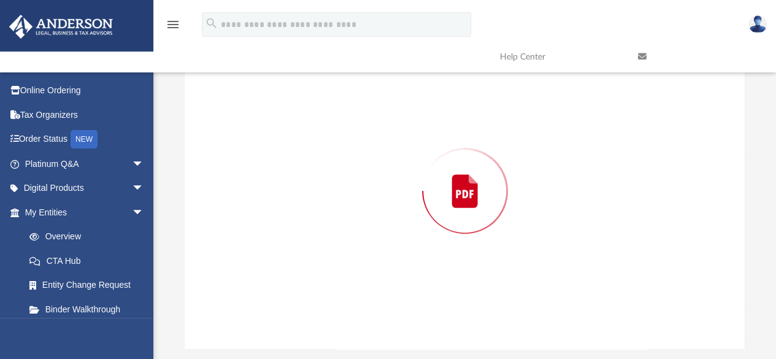  Describe the element at coordinates (85, 164) in the screenshot. I see `a: Platinum Q&Aarrow_drop_down` at that location.